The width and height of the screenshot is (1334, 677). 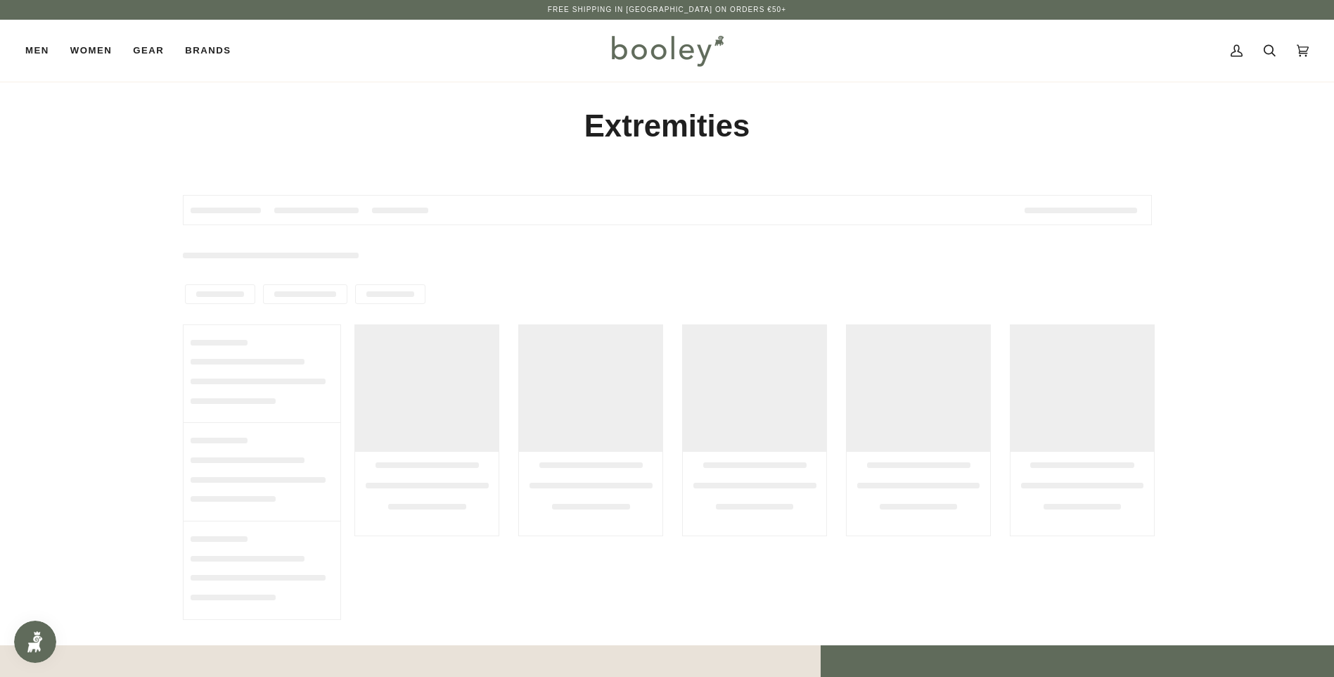 What do you see at coordinates (668, 126) in the screenshot?
I see `h1: Extremities` at bounding box center [668, 126].